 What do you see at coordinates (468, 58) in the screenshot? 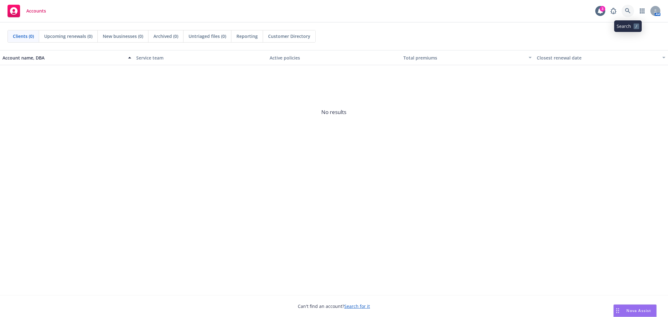
I see `button: Total premiums` at bounding box center [468, 58].